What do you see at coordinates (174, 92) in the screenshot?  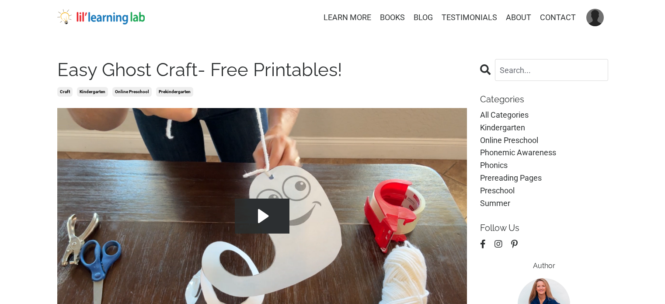 I see `a: prekindergarten` at bounding box center [174, 92].